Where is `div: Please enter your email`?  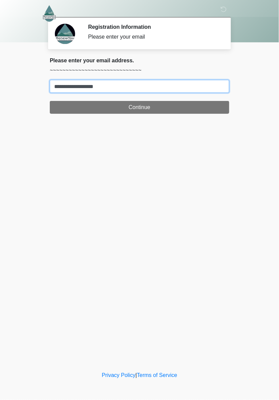
div: Please enter your email is located at coordinates (153, 37).